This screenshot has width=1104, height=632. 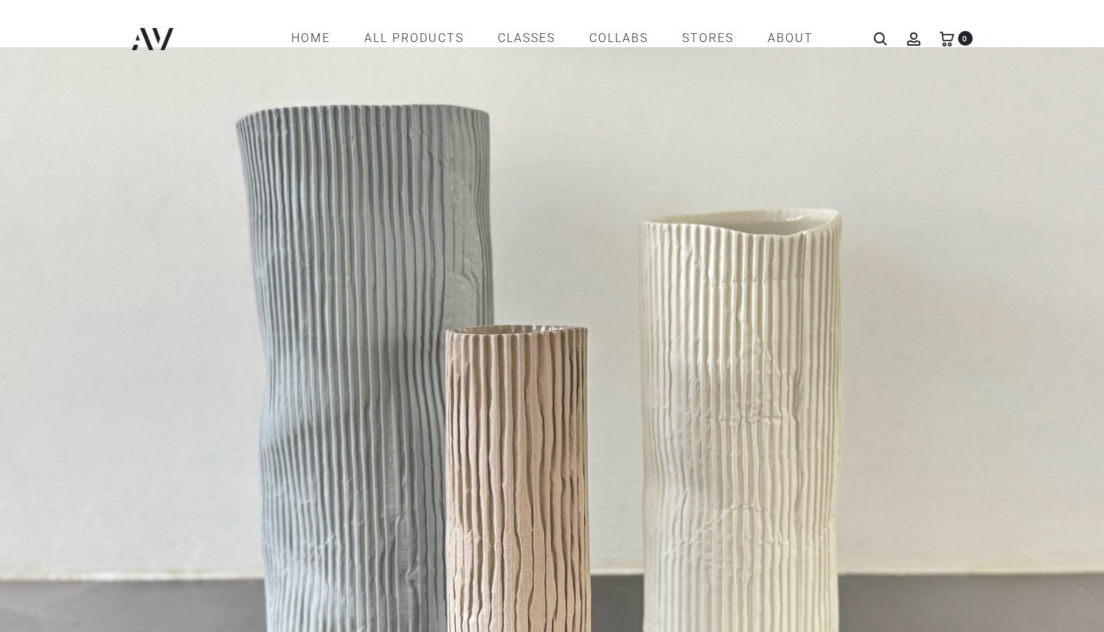 What do you see at coordinates (414, 38) in the screenshot?
I see `a: All products` at bounding box center [414, 38].